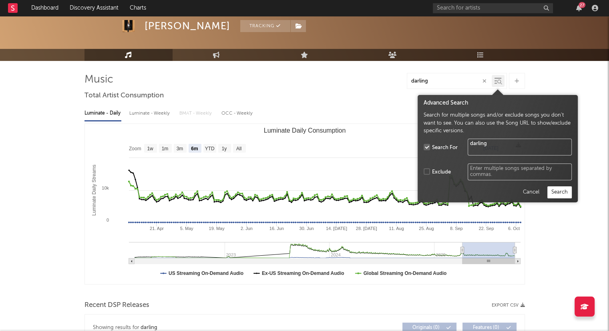 Image resolution: width=609 pixels, height=331 pixels. Describe the element at coordinates (265, 26) in the screenshot. I see `button: Tracking` at that location.